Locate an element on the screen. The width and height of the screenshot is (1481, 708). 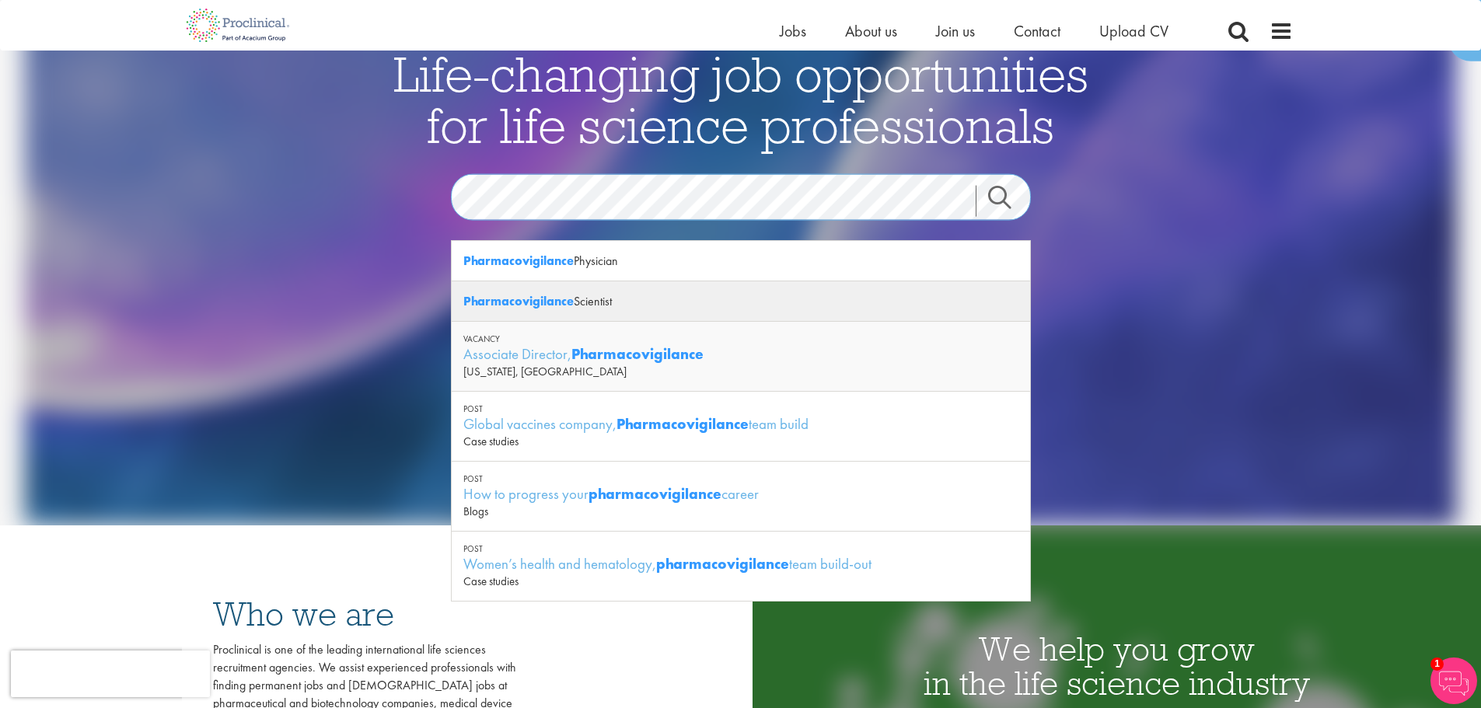
h3: Who we are is located at coordinates (365, 614).